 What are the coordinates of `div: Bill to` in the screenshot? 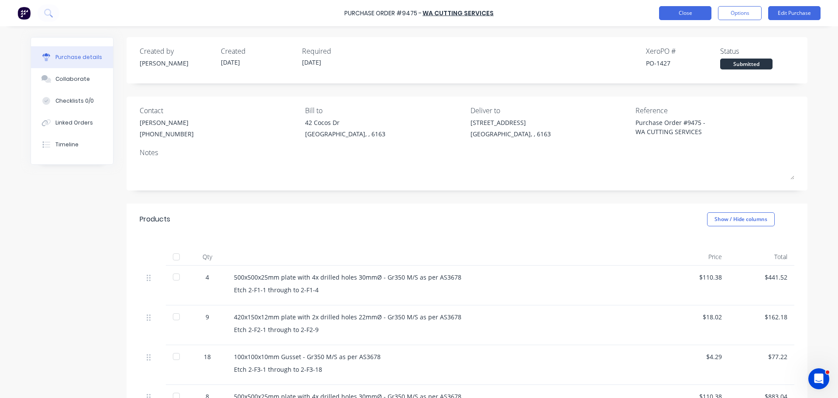 It's located at (385, 110).